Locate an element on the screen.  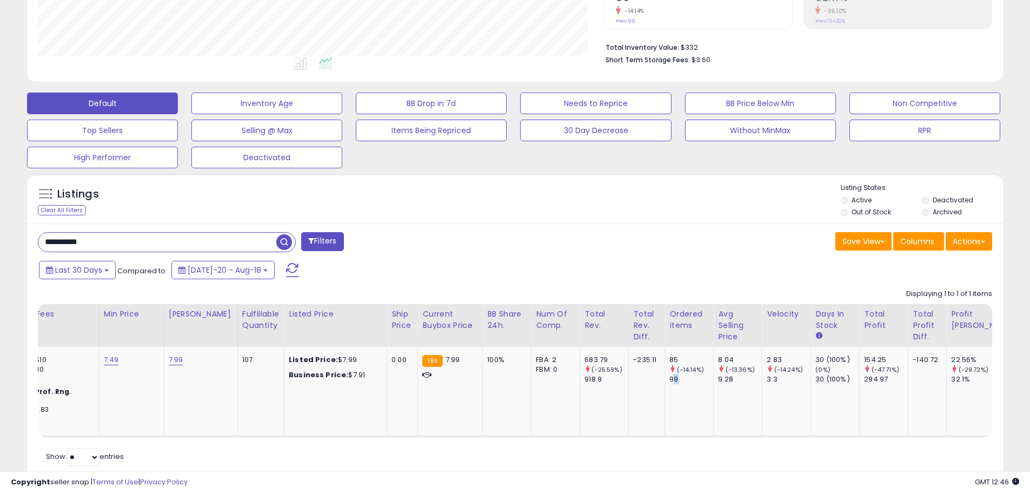
button: Without MinMax is located at coordinates (761, 130).